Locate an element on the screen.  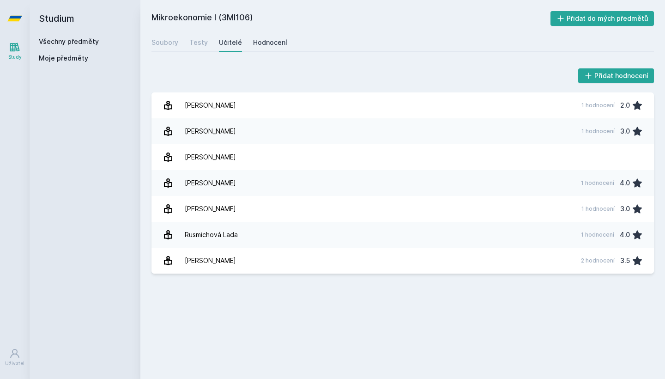
a: Všechny předměty is located at coordinates (69, 41).